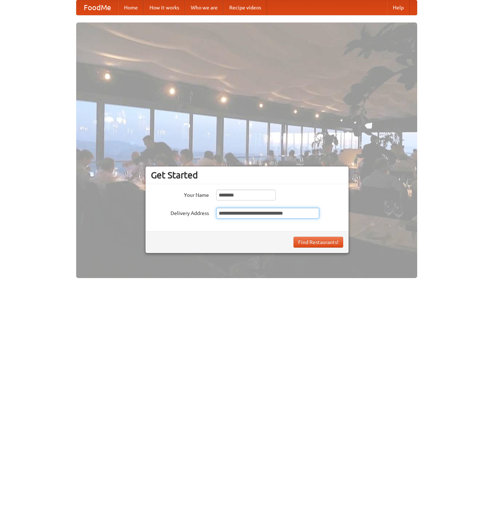 The image size is (493, 513). What do you see at coordinates (180, 194) in the screenshot?
I see `label: Your Name` at bounding box center [180, 194].